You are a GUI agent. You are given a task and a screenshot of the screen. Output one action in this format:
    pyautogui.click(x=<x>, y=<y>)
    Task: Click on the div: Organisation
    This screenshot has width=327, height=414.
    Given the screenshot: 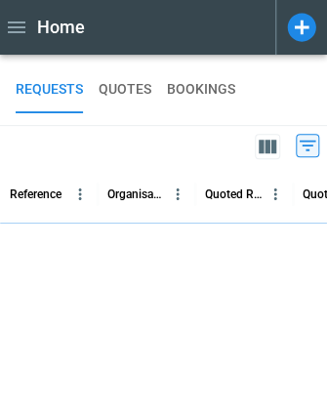 What is the action you would take?
    pyautogui.click(x=136, y=194)
    